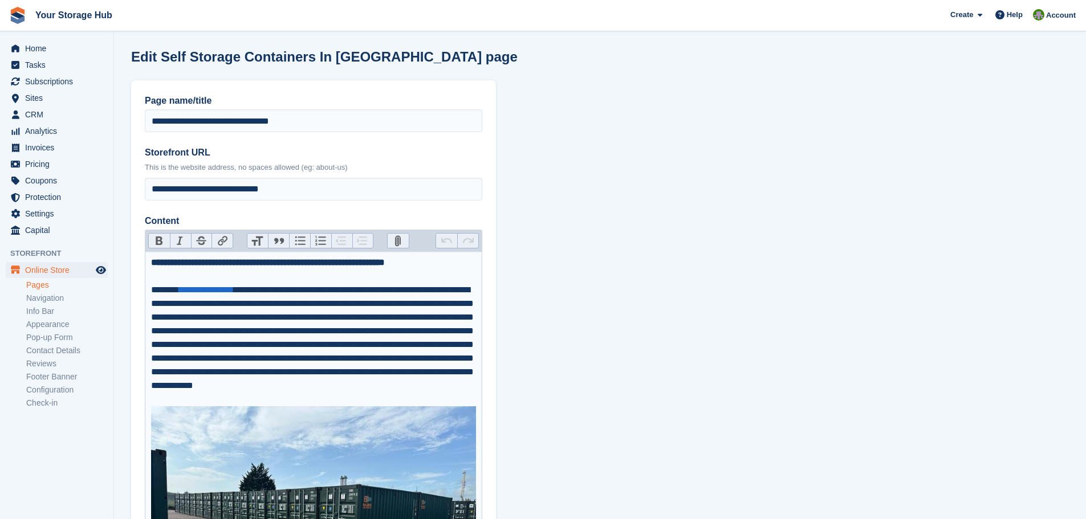 Image resolution: width=1086 pixels, height=519 pixels. What do you see at coordinates (314, 221) in the screenshot?
I see `label: Content` at bounding box center [314, 221].